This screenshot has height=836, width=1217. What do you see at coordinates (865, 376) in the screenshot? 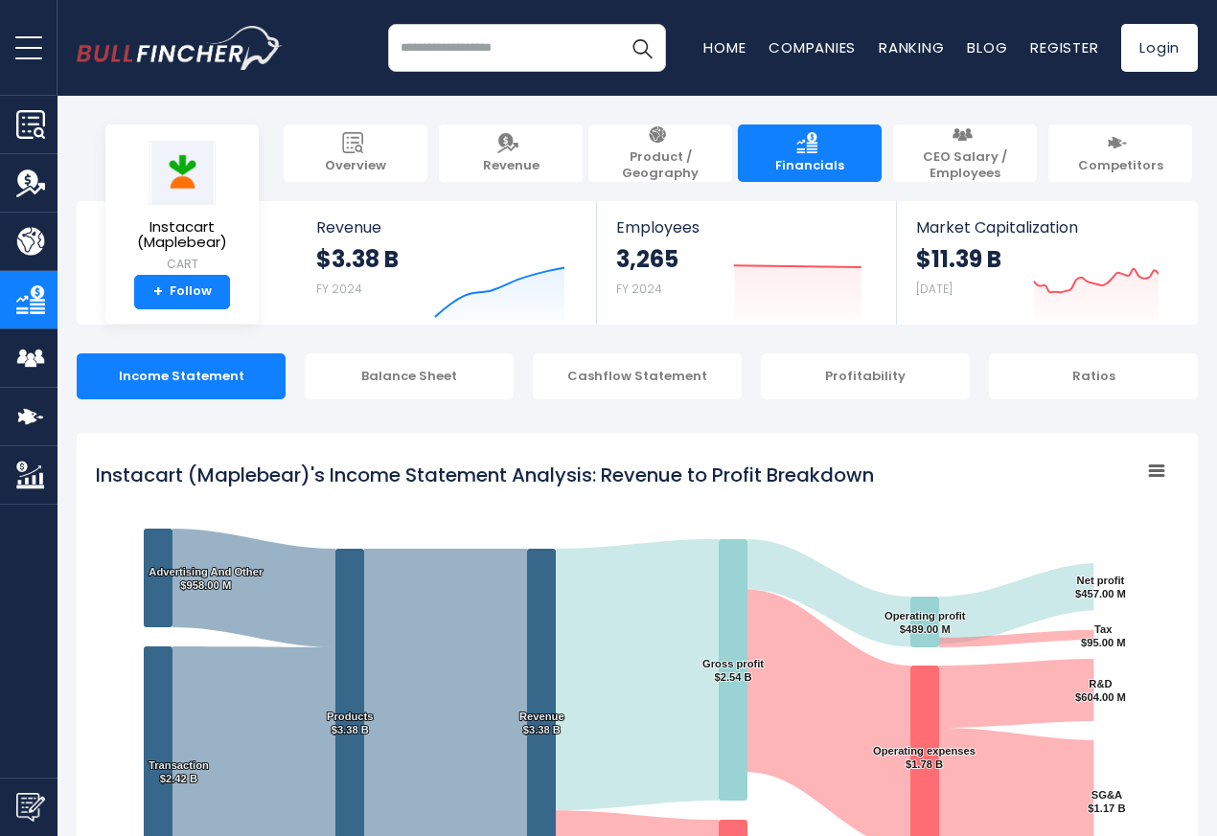
I see `div: Profitability` at bounding box center [865, 376].